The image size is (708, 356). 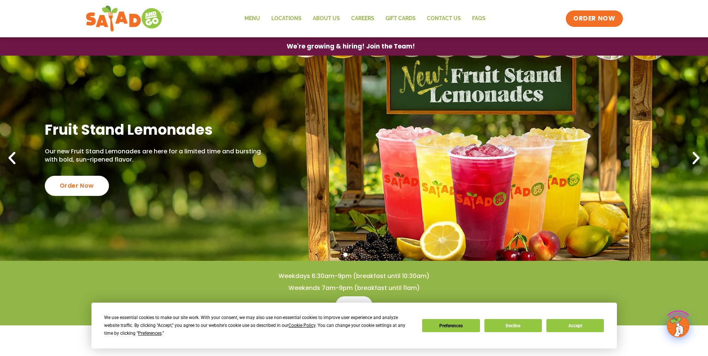 What do you see at coordinates (354, 326) in the screenshot?
I see `div: Cookie Consent Prompt` at bounding box center [354, 326].